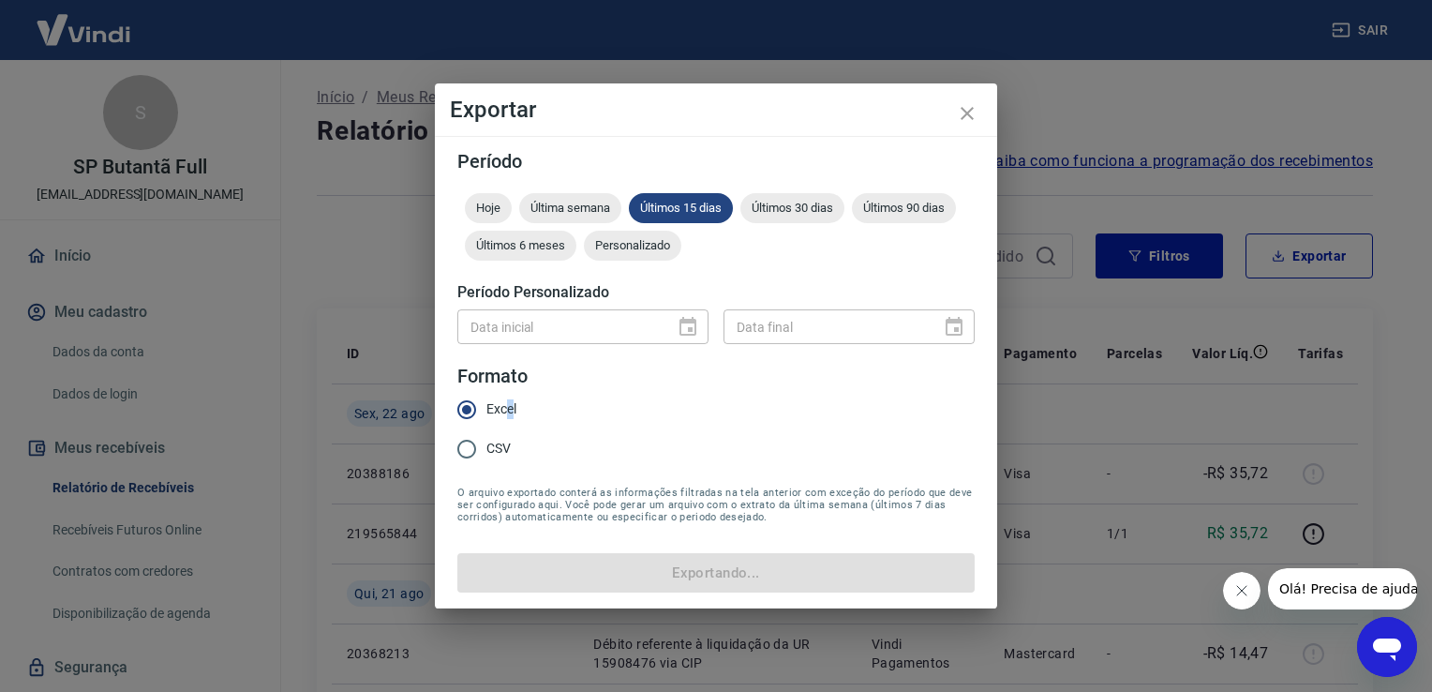 The height and width of the screenshot is (692, 1432). I want to click on span: Olá! Precisa de ajuda?, so click(84, 21).